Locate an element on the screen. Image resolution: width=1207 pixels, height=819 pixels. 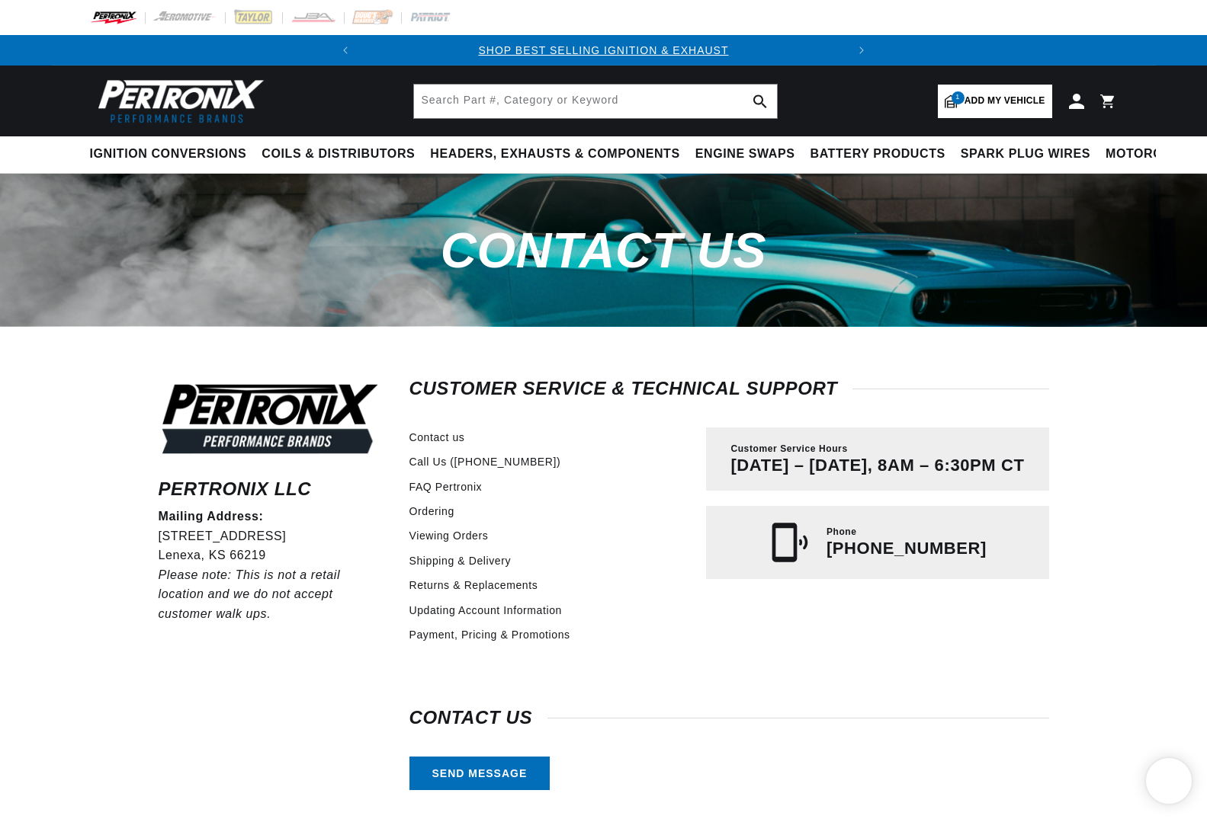
a: Payment, Pricing & Promotions is located at coordinates (489, 635).